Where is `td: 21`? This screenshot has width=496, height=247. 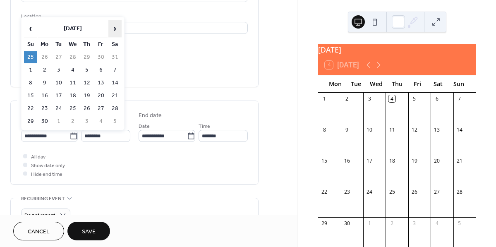
td: 21 is located at coordinates (115, 96).